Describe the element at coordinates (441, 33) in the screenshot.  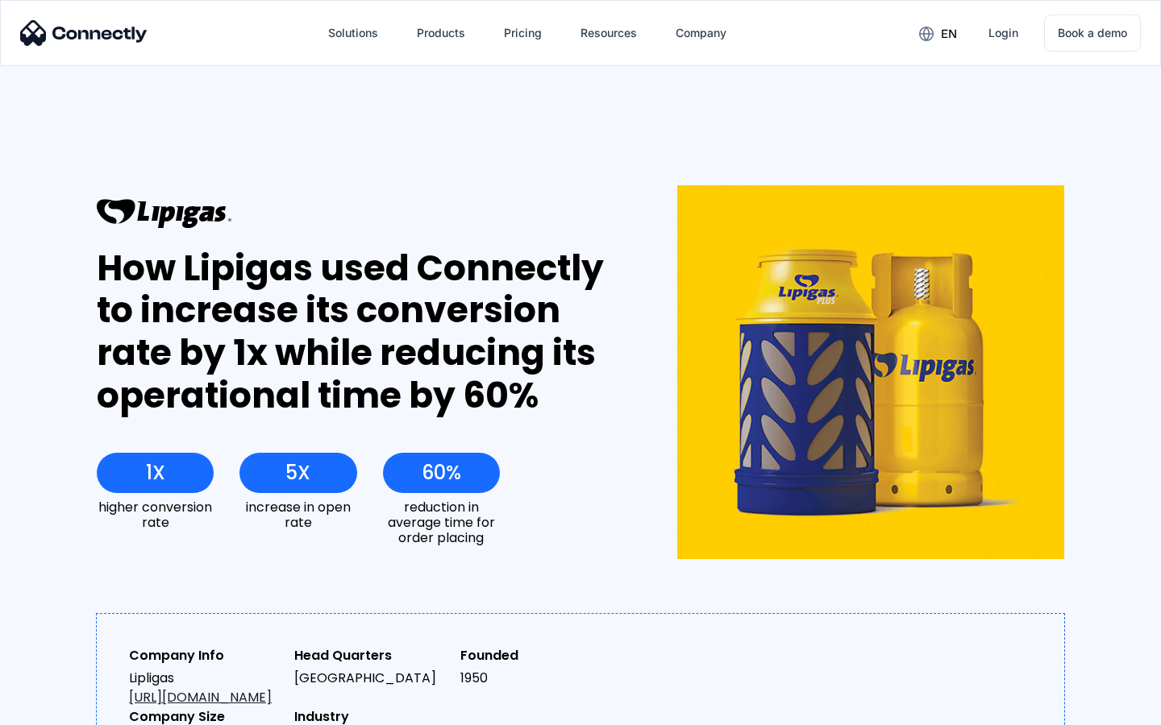
I see `div: Products` at that location.